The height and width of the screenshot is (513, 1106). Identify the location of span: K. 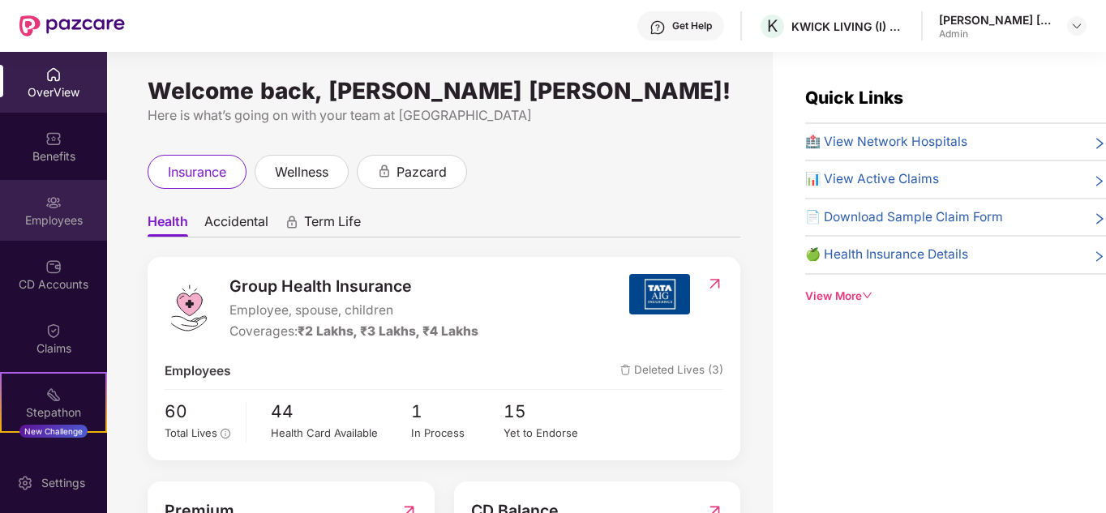
(772, 26).